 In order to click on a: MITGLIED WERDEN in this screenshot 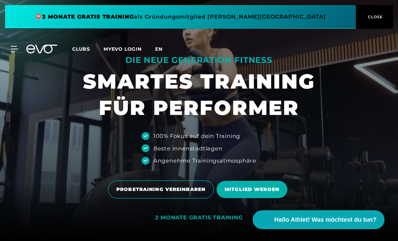, I will do `click(253, 189)`.